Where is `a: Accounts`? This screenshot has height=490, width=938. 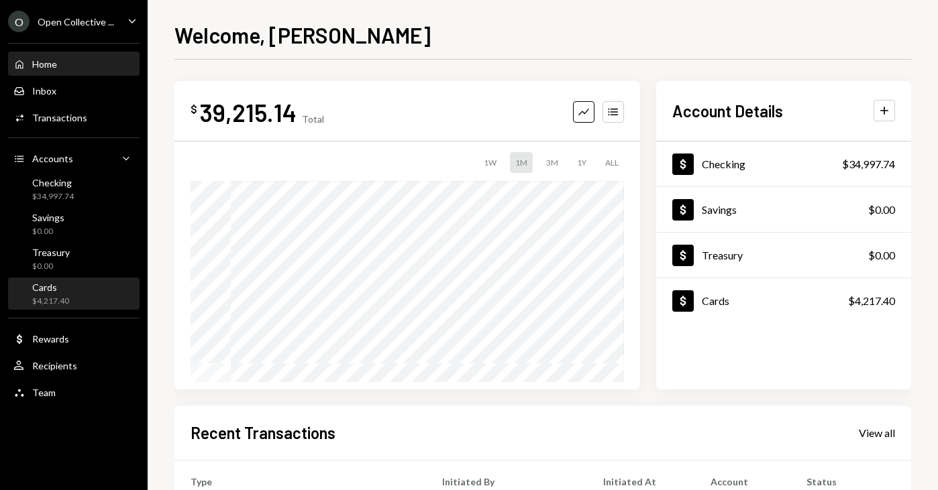 a: Accounts is located at coordinates (74, 158).